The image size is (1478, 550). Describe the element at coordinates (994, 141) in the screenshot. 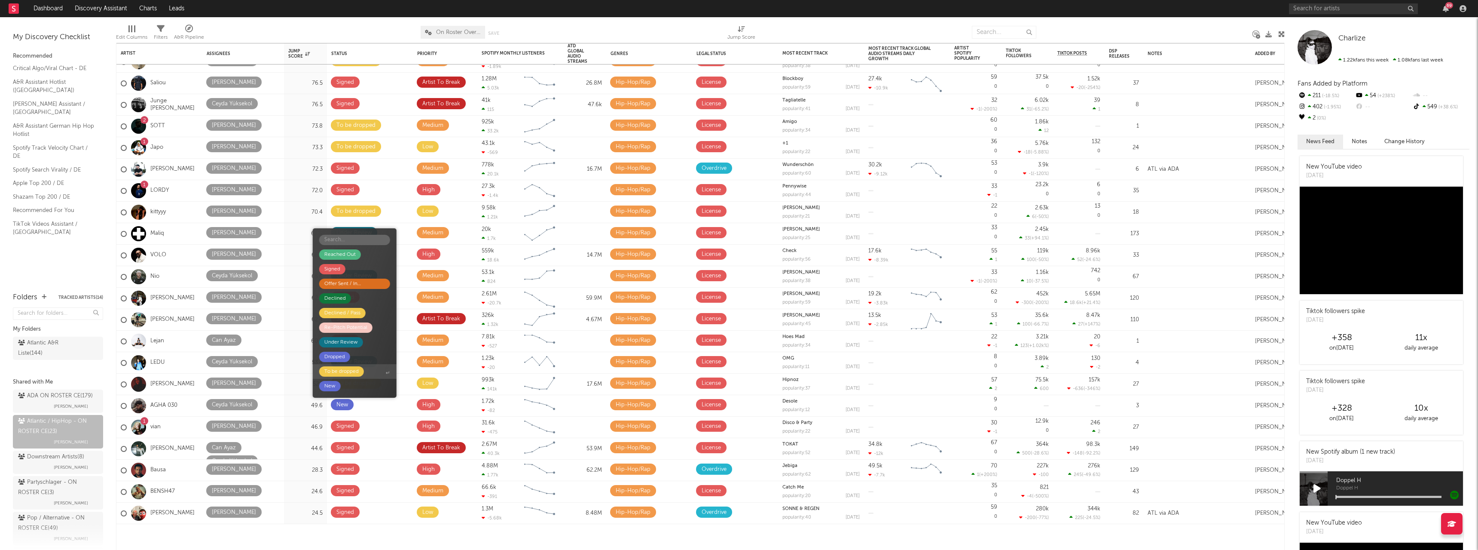

I see `div: 36` at that location.